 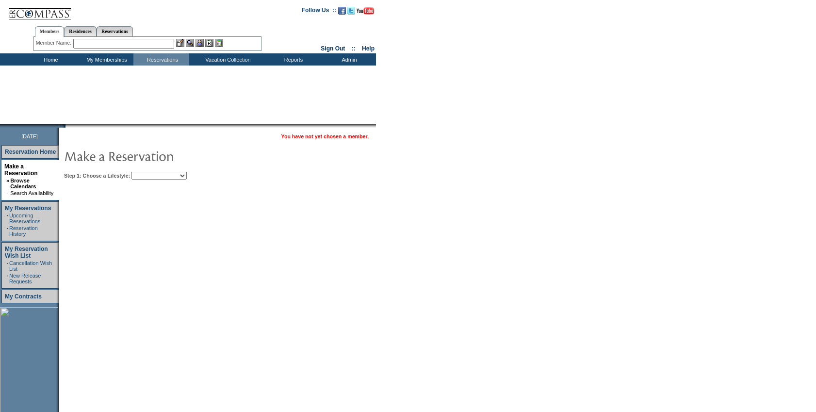 What do you see at coordinates (190, 43) in the screenshot?
I see `img: View` at bounding box center [190, 43].